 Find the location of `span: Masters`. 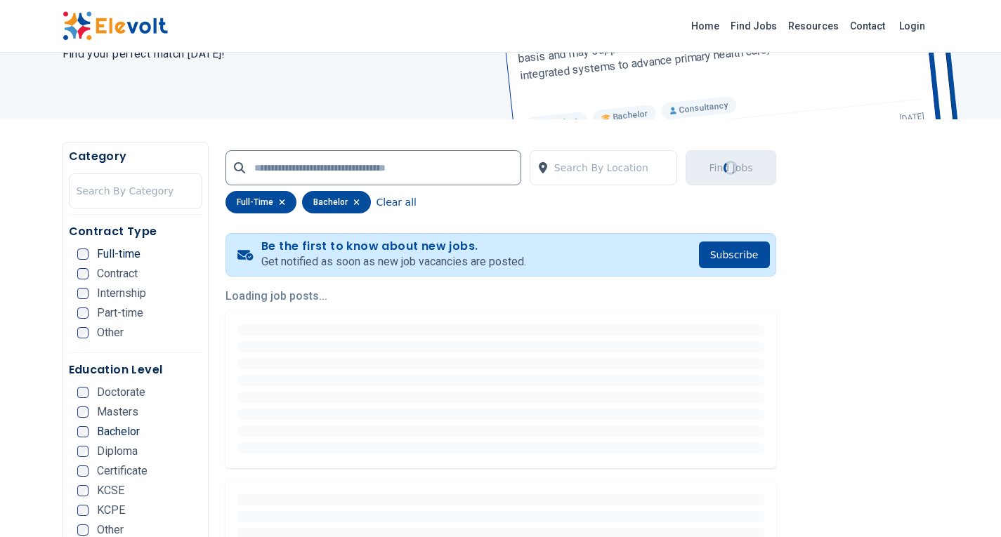

span: Masters is located at coordinates (117, 412).